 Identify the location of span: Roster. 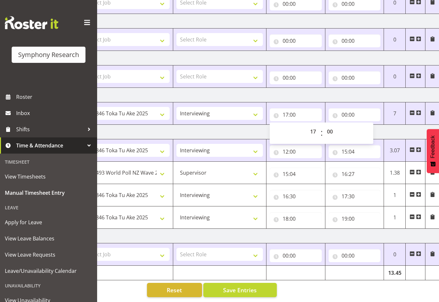
(55, 97).